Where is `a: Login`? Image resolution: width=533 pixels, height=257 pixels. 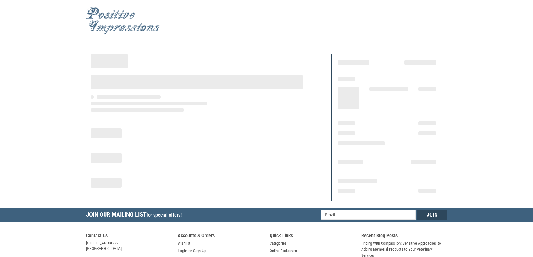 a: Login is located at coordinates (182, 251).